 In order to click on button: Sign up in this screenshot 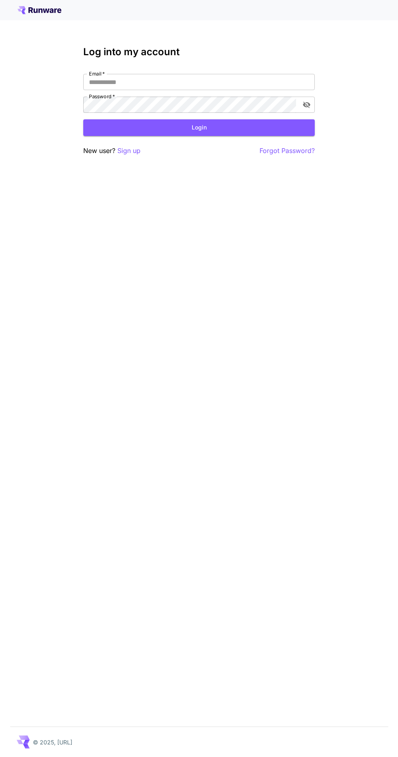, I will do `click(129, 151)`.